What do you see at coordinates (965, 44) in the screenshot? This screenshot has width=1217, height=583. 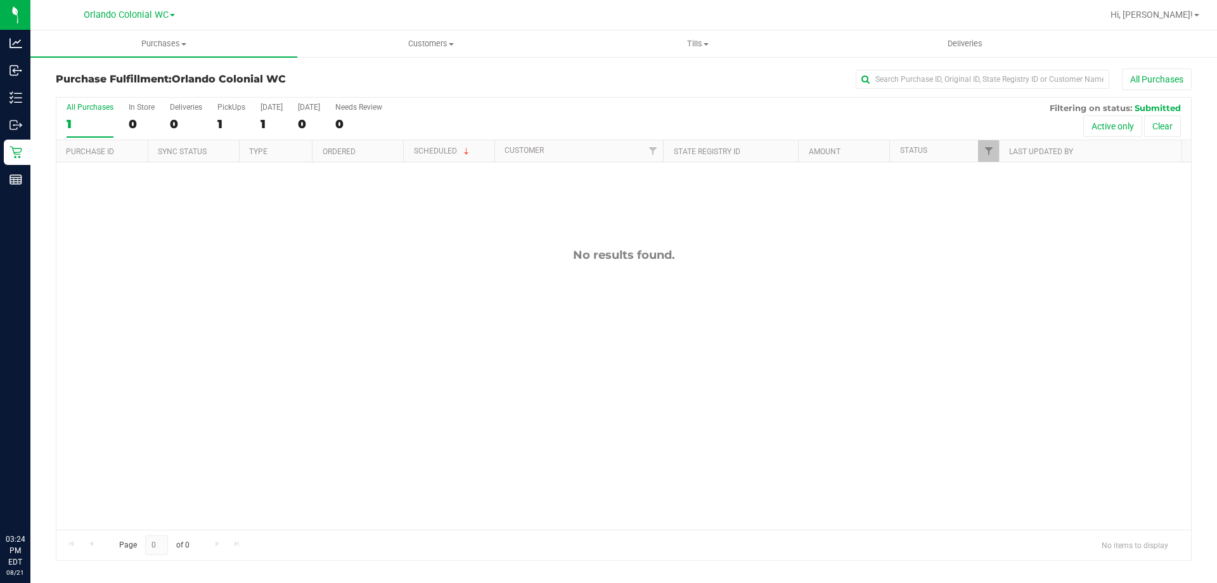 I see `a: Deliveries` at bounding box center [965, 44].